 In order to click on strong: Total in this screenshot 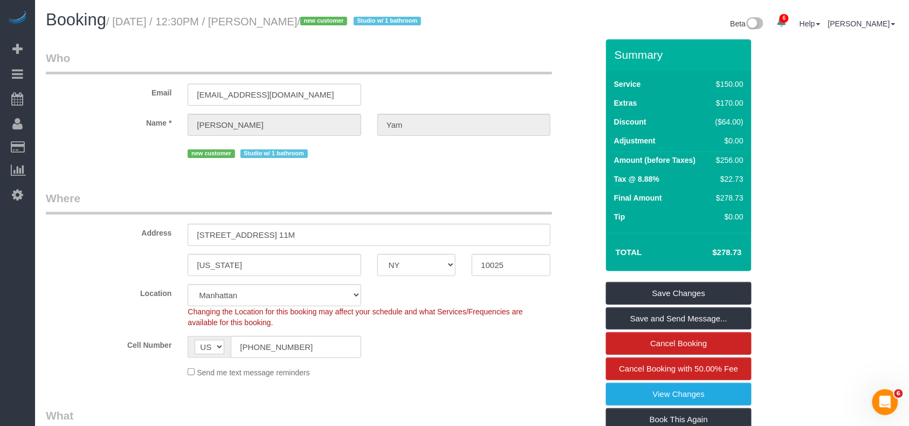, I will do `click(628, 252)`.